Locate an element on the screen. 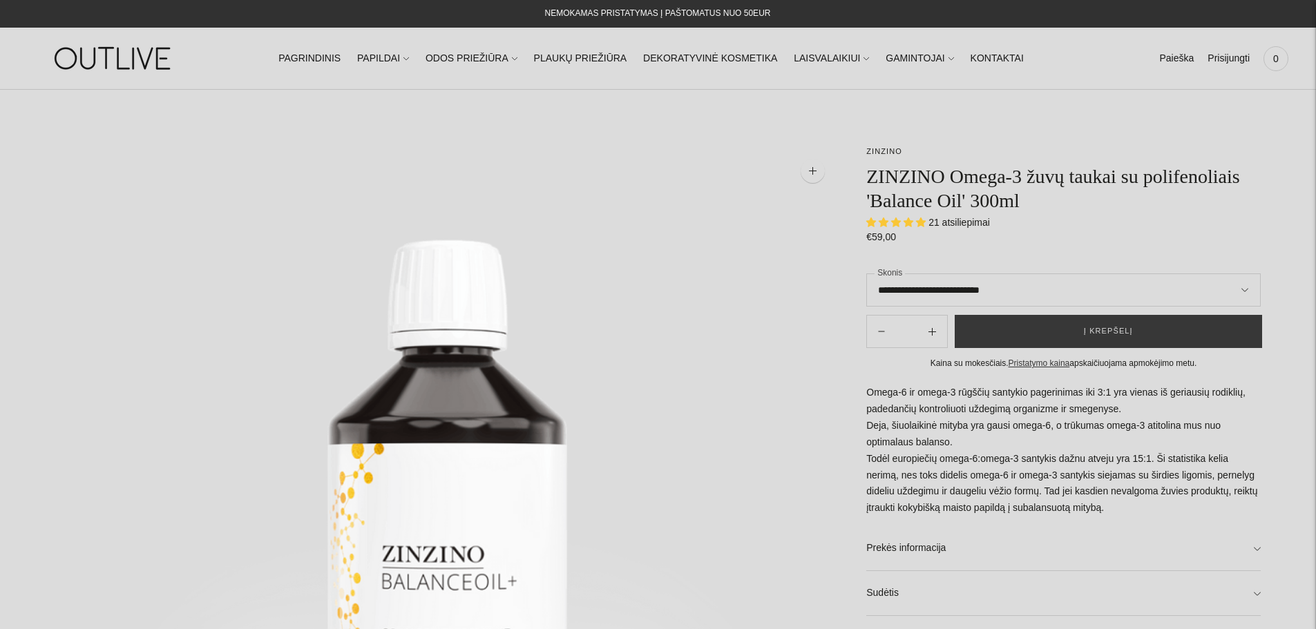 This screenshot has width=1316, height=629. a: PLAUKŲ PRIEŽIŪRA is located at coordinates (580, 59).